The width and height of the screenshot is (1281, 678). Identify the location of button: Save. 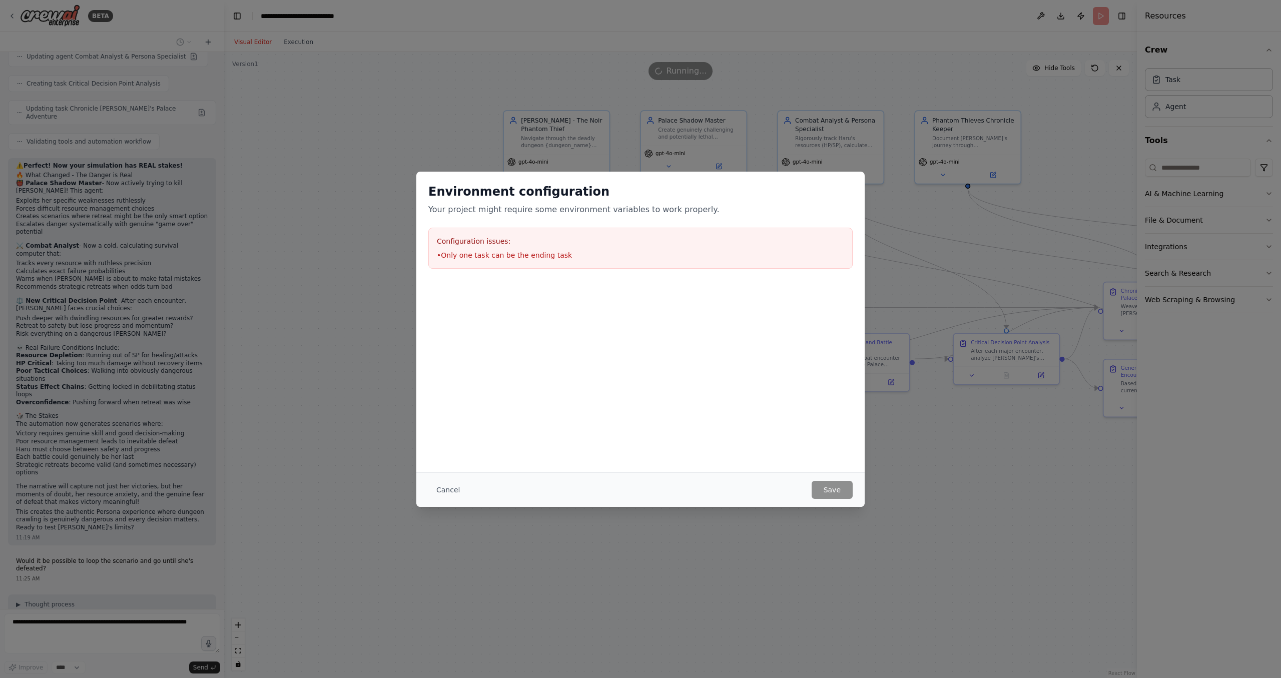
(832, 490).